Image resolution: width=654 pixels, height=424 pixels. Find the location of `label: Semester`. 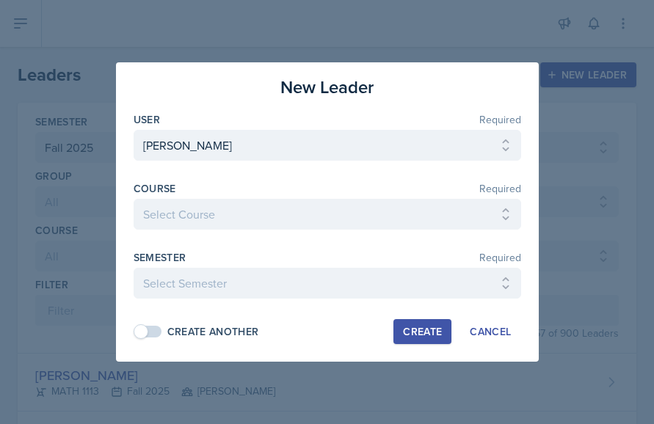

label: Semester is located at coordinates (160, 257).